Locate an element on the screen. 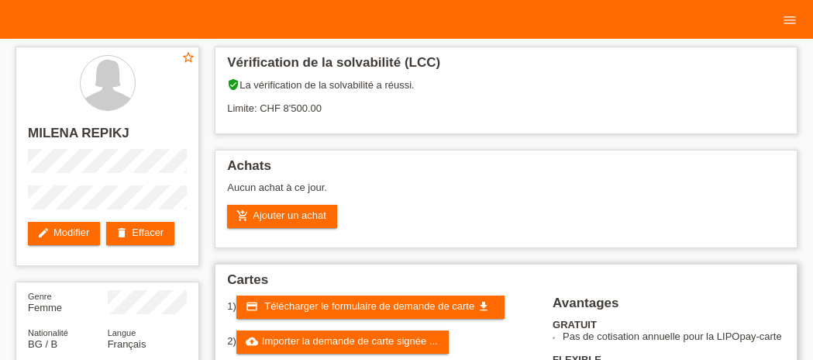  a: cloud_uploadImporter la demande de carte signée ... is located at coordinates (342, 342).